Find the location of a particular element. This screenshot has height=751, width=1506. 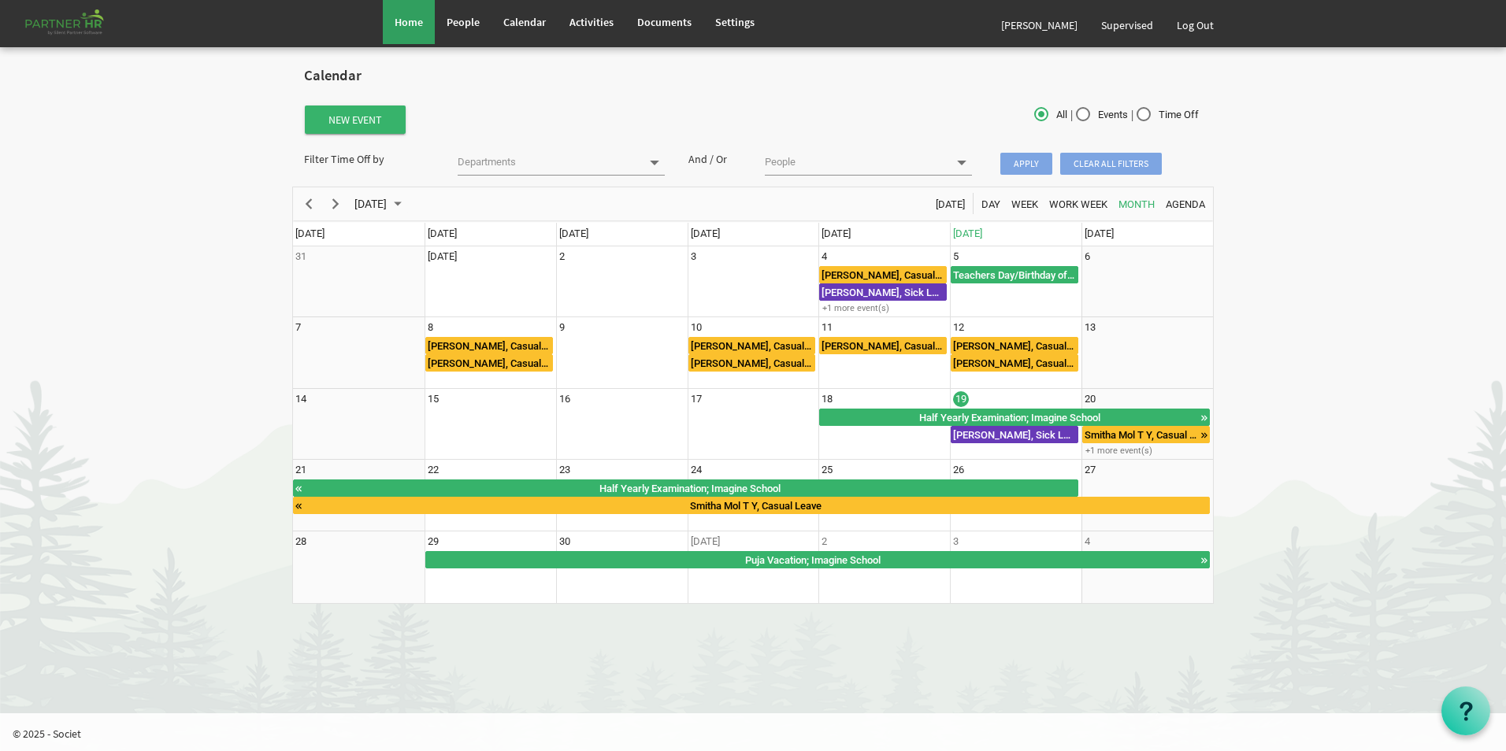

div: Wednesday, October 1, 2025 is located at coordinates (705, 542).